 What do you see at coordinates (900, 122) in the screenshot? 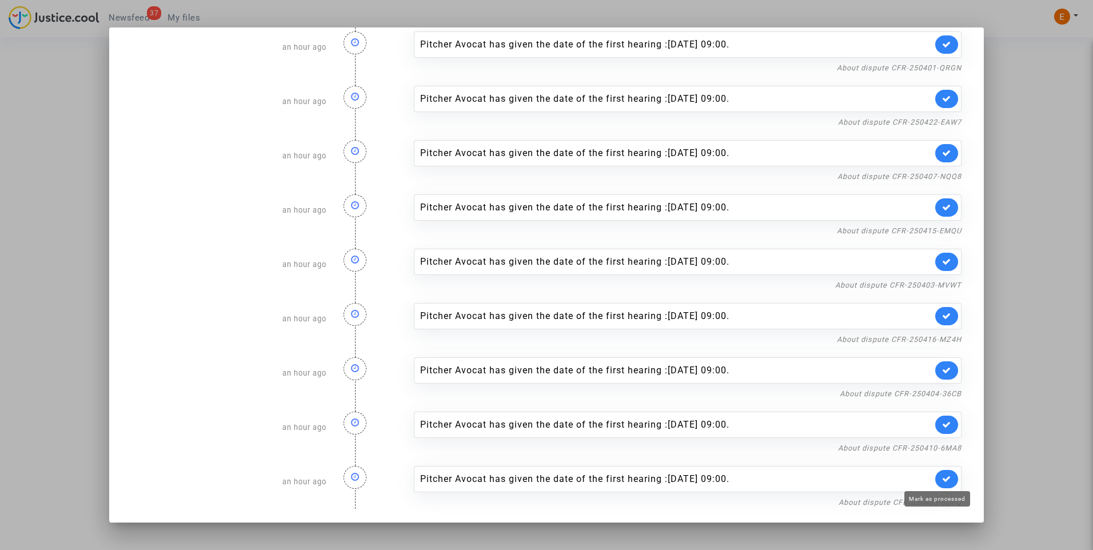
I see `a: About dispute CFR-250422-EAW7` at bounding box center [900, 122].